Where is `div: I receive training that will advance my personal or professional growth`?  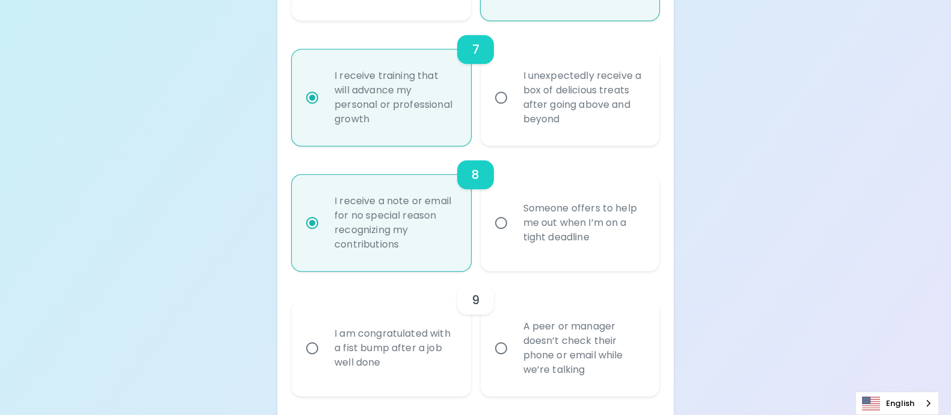
div: I receive training that will advance my personal or professional growth is located at coordinates (394, 97).